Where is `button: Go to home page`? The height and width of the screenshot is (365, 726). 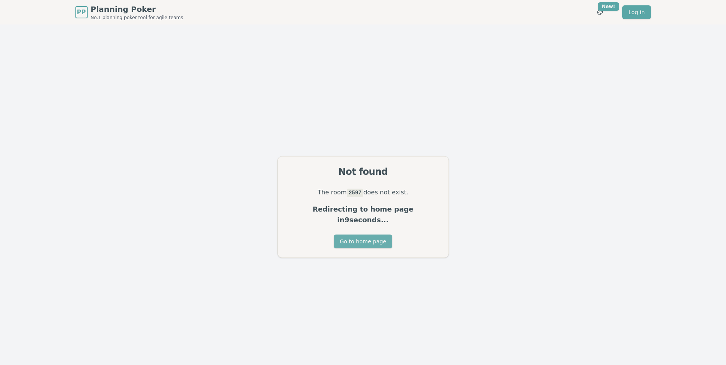
button: Go to home page is located at coordinates (363, 242).